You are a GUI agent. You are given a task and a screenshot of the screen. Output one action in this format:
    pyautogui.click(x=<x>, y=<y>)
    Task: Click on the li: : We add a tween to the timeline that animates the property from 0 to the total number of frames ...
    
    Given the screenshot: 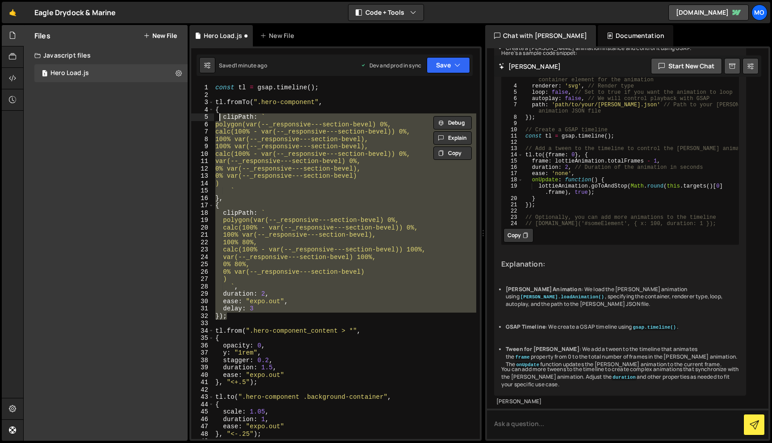 What is the action you would take?
    pyautogui.click(x=623, y=357)
    